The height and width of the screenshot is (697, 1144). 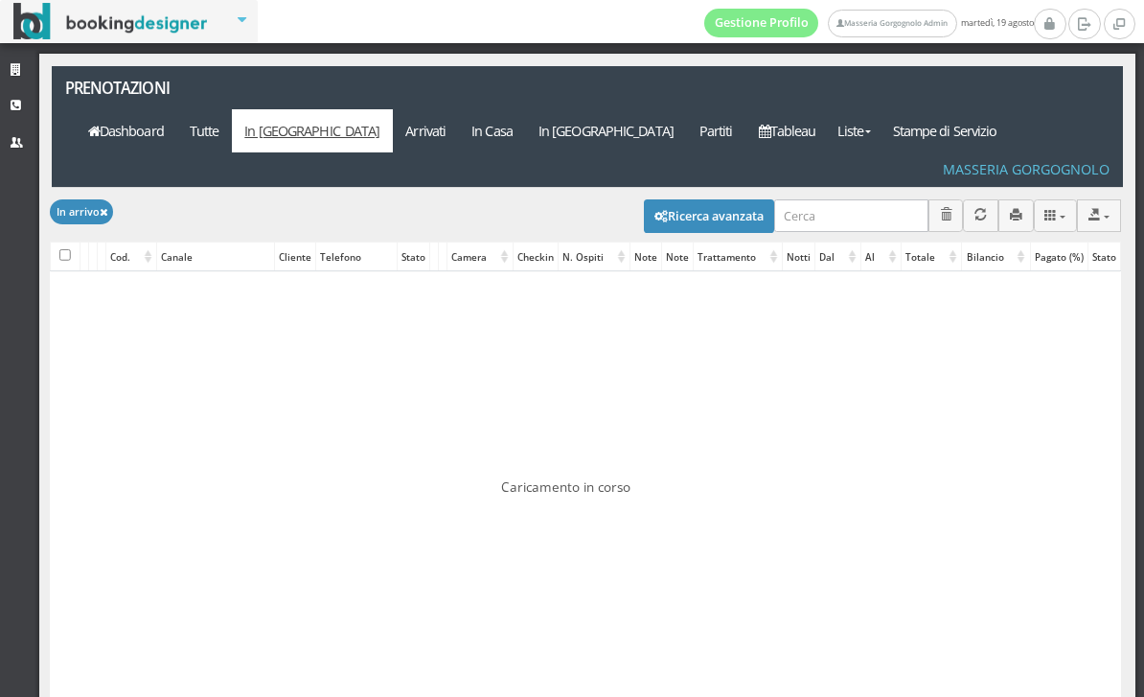 I want to click on div: Bilancio, so click(x=996, y=257).